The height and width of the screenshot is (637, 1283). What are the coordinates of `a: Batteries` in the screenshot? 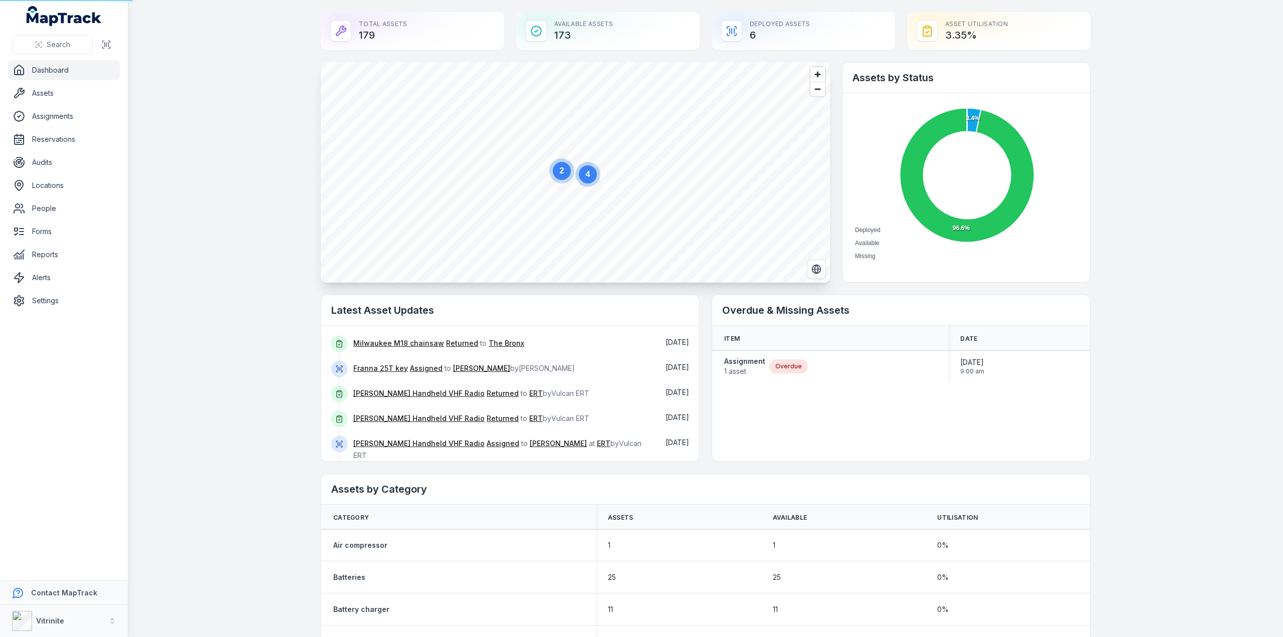 It's located at (349, 577).